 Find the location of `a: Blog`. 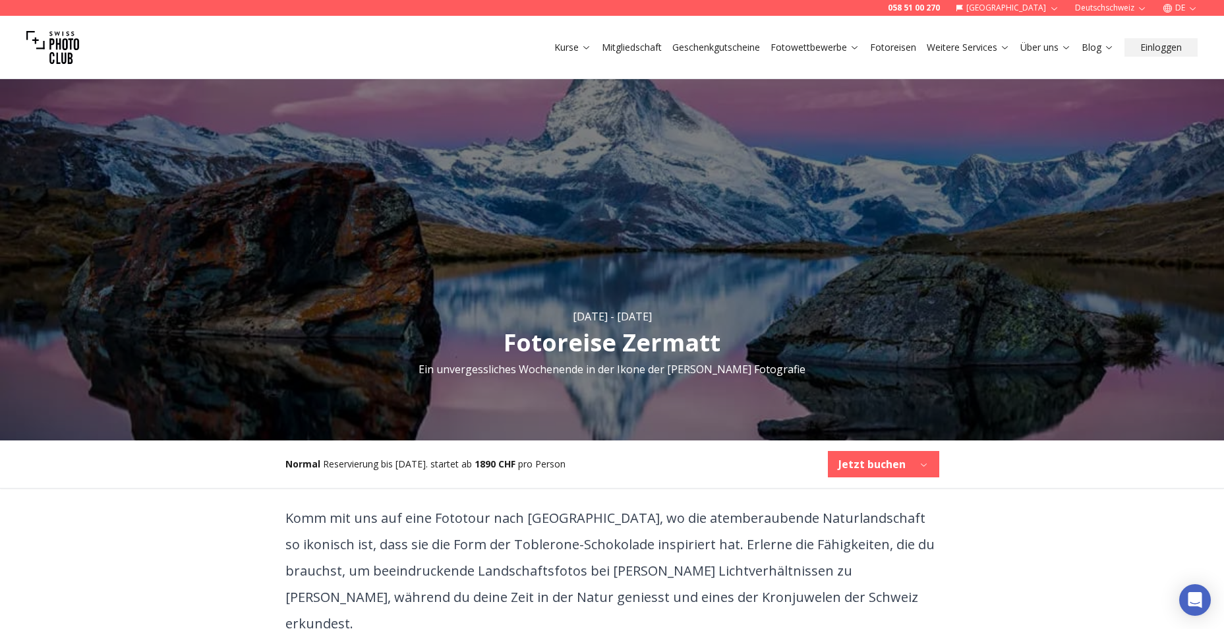

a: Blog is located at coordinates (1098, 47).